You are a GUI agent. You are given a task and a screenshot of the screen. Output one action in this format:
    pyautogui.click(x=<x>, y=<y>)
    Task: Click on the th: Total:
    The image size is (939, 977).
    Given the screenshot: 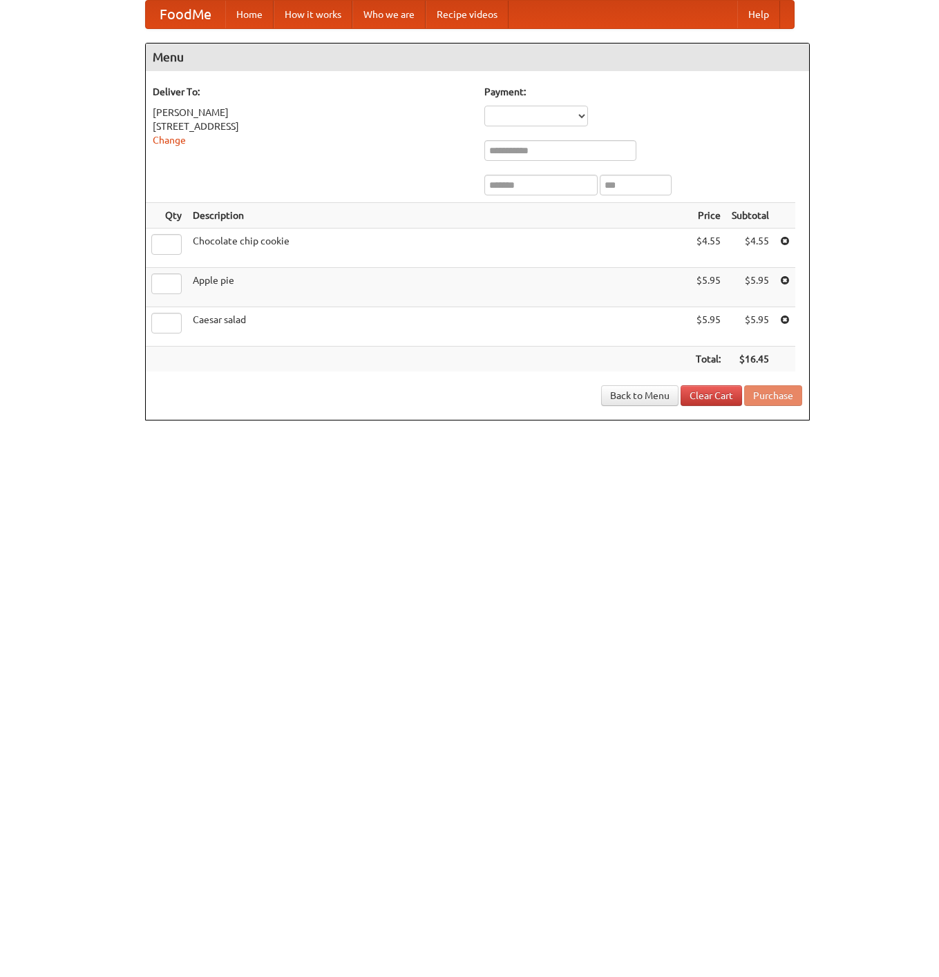 What is the action you would take?
    pyautogui.click(x=708, y=359)
    